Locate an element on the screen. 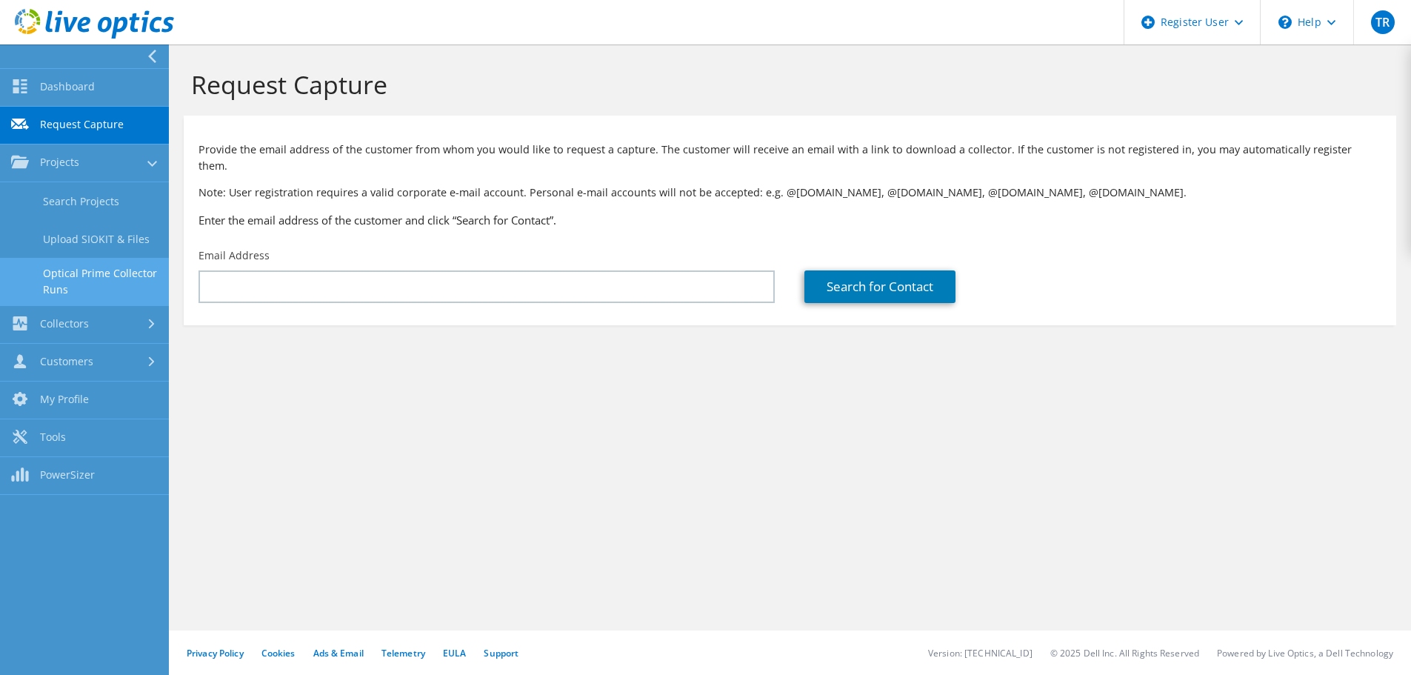  span: TR is located at coordinates (1383, 22).